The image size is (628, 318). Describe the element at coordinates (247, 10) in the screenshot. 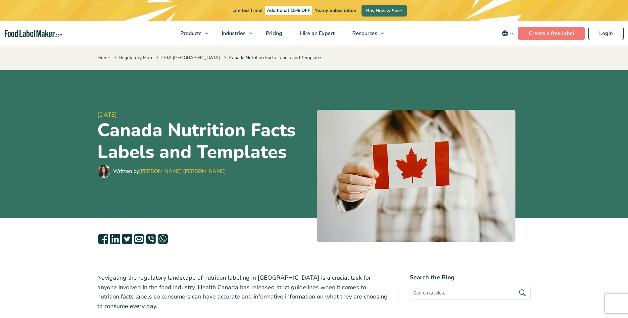

I see `span: Limited Time!` at that location.